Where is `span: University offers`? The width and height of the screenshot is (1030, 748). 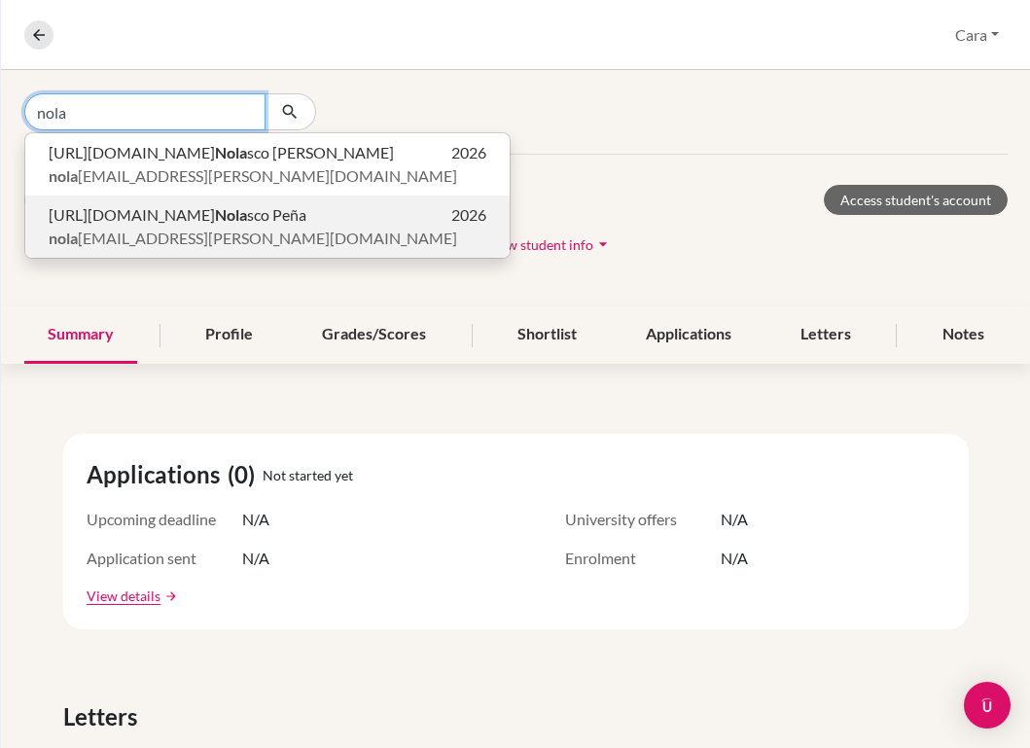
span: University offers is located at coordinates (643, 519).